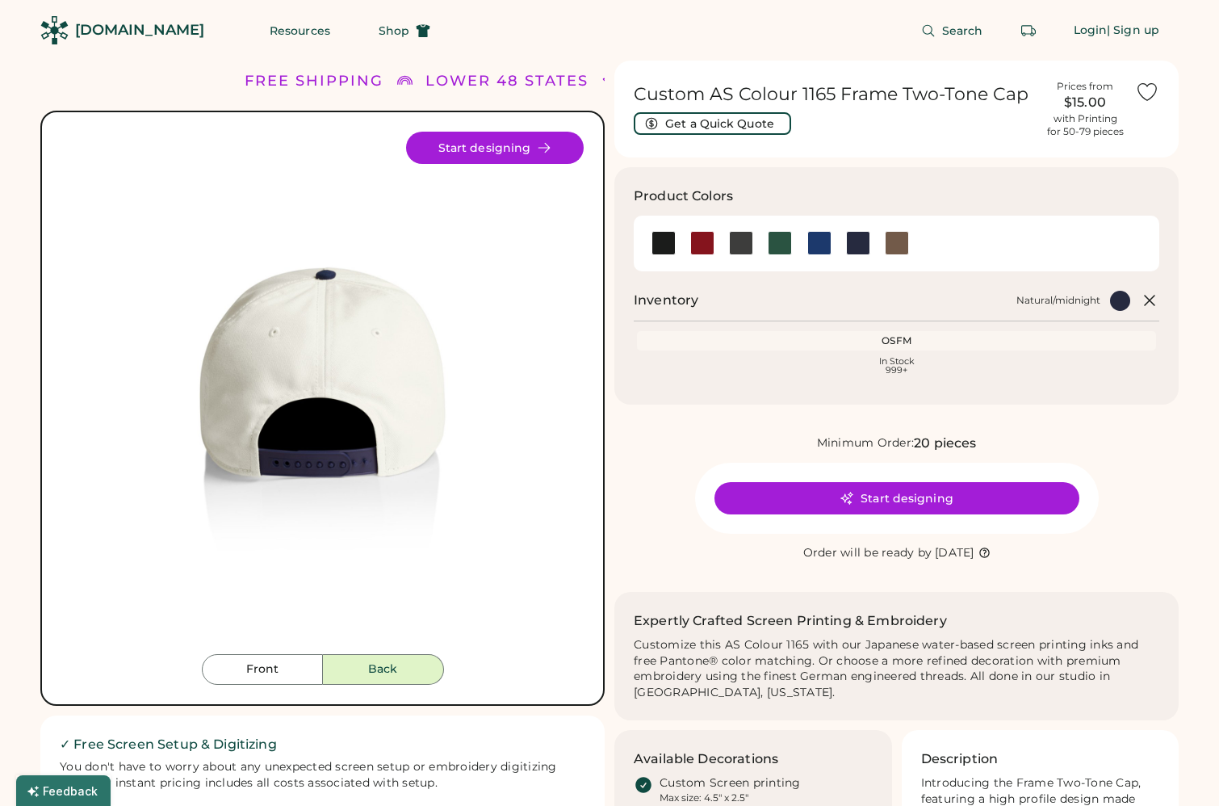 The width and height of the screenshot is (1219, 806). Describe the element at coordinates (666, 300) in the screenshot. I see `h2: Inventory` at that location.